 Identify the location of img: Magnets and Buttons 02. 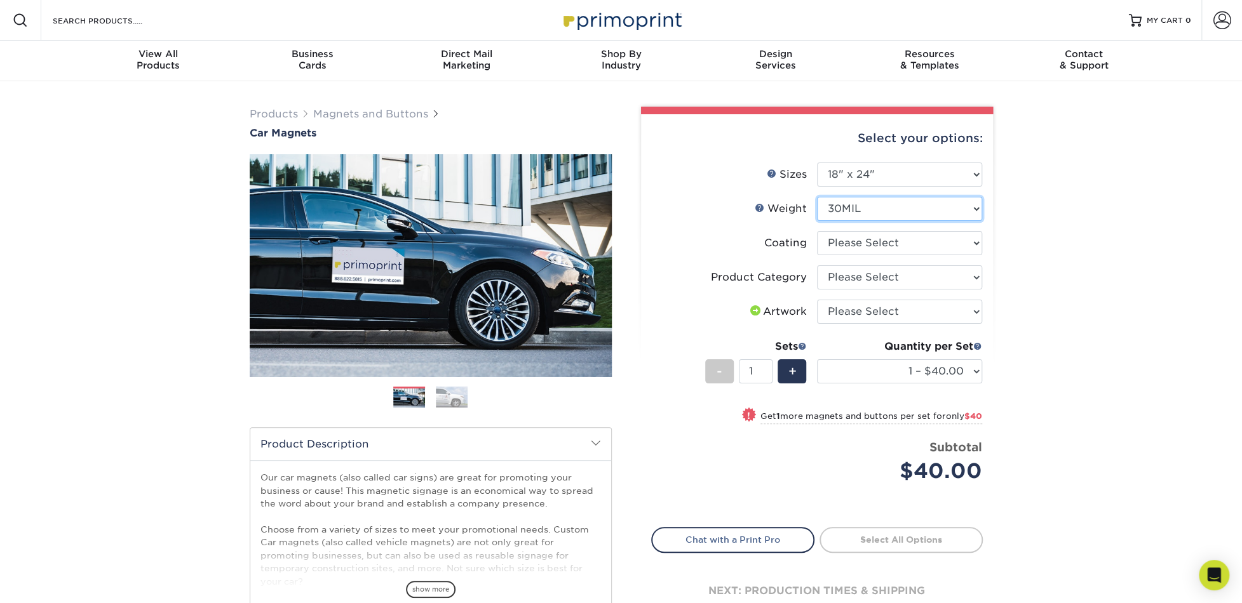
(452, 397).